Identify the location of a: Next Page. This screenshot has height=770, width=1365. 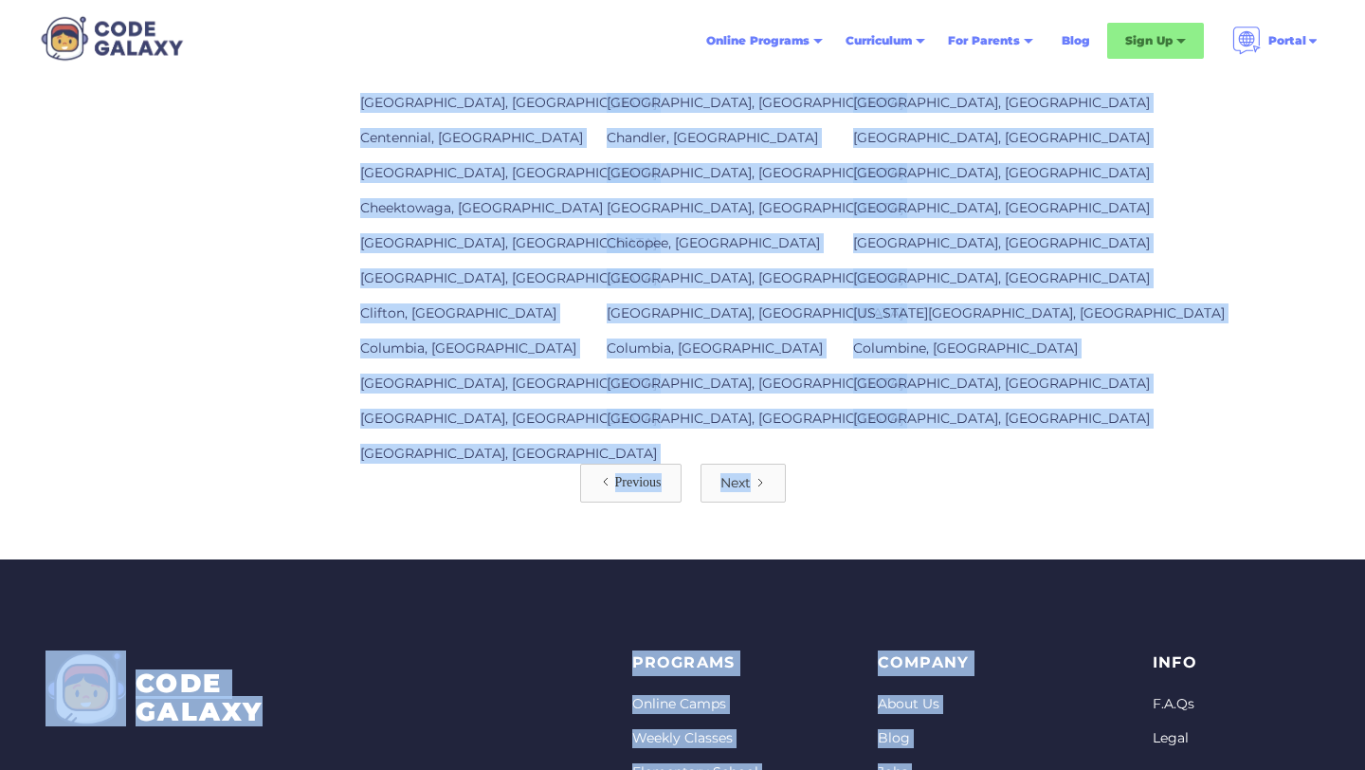
(743, 482).